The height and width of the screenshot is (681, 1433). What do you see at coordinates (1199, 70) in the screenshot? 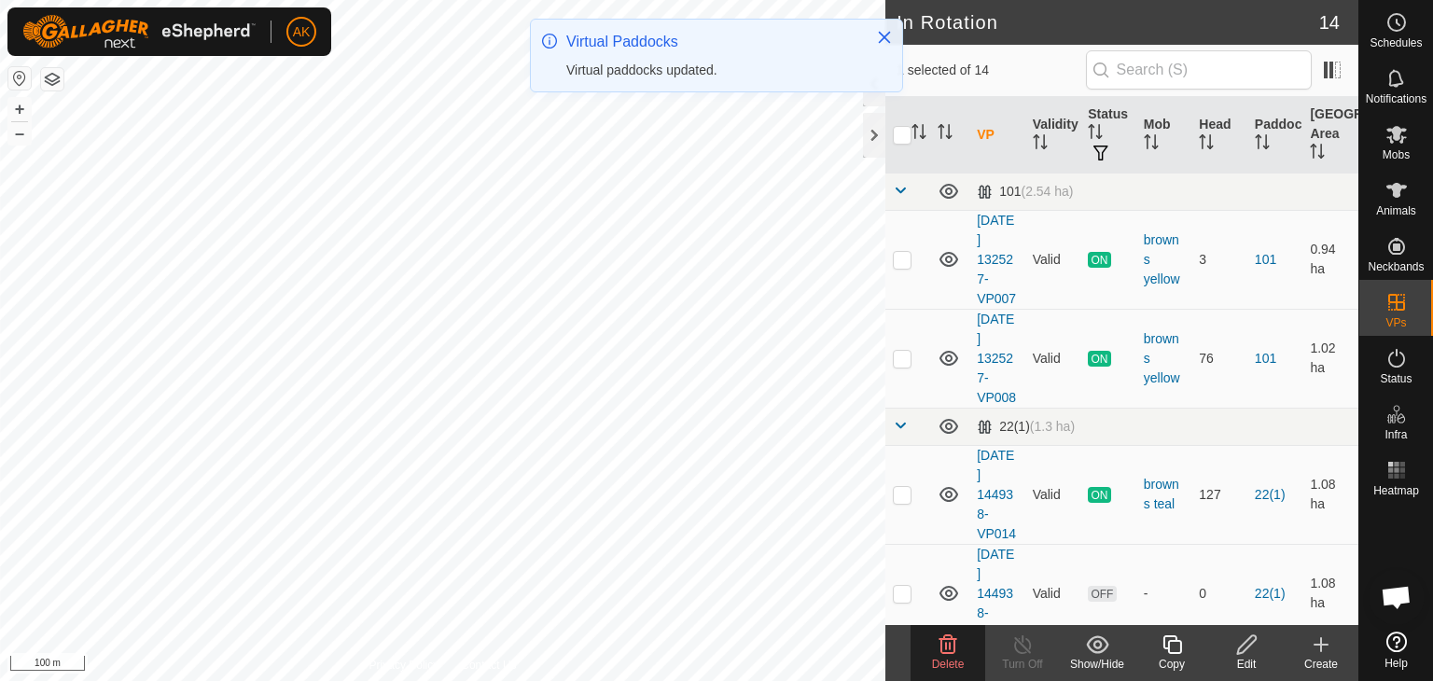
I see `input: Search (S)` at bounding box center [1199, 70].